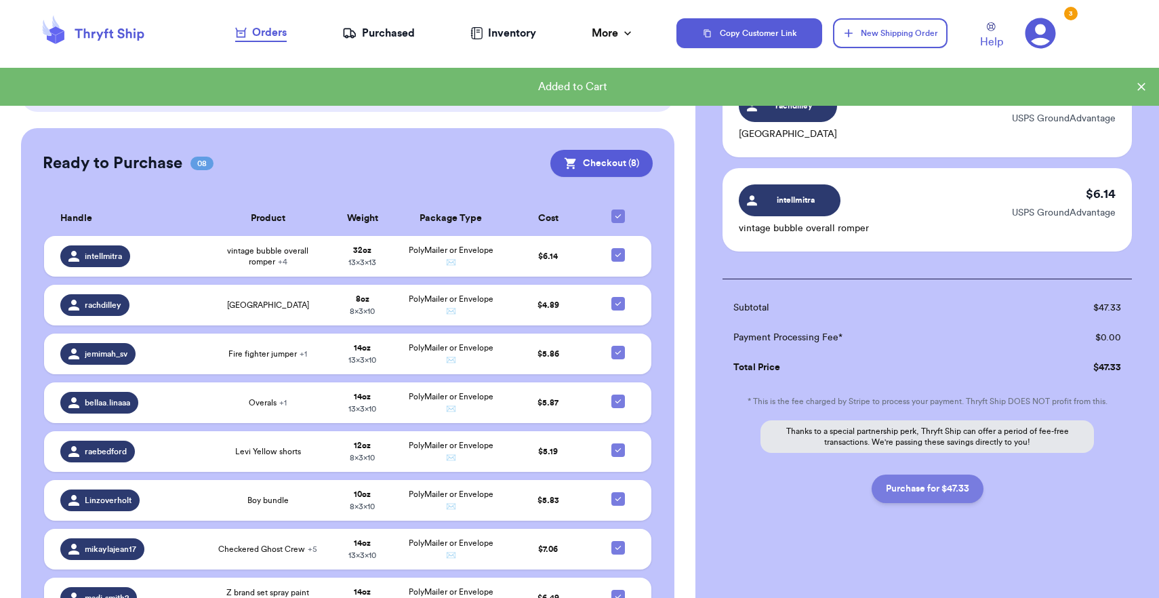 Image resolution: width=1159 pixels, height=598 pixels. I want to click on span: mikaylajean17, so click(110, 549).